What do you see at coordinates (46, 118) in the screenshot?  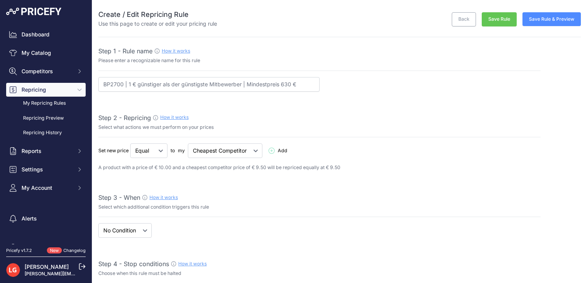 I see `a: Repricing Preview` at bounding box center [46, 118].